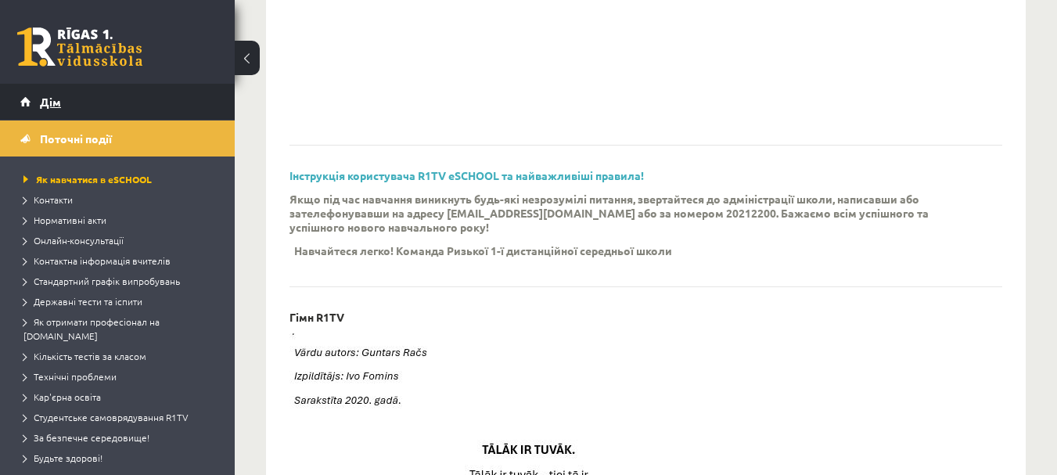 The width and height of the screenshot is (1057, 475). What do you see at coordinates (121, 301) in the screenshot?
I see `a: Державні тести та іспити` at bounding box center [121, 301].